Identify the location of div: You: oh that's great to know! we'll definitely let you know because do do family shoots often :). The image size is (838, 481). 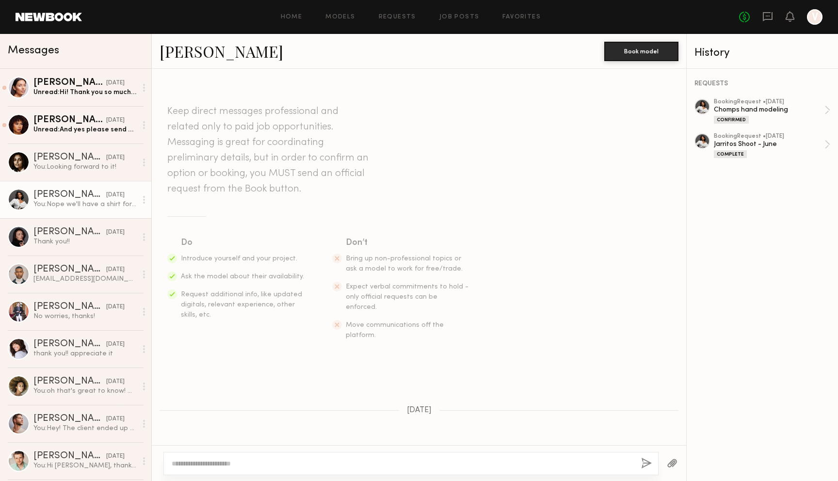
(85, 391).